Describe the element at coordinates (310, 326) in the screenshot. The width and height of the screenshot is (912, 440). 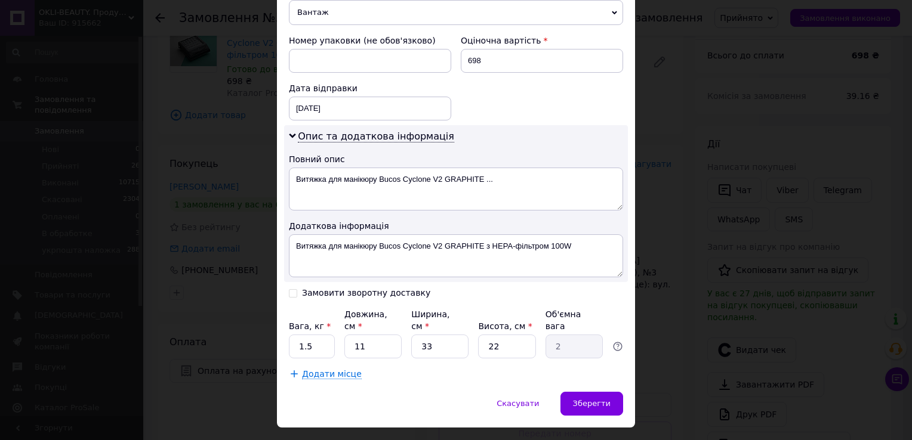
I see `label: Вага, кг` at that location.